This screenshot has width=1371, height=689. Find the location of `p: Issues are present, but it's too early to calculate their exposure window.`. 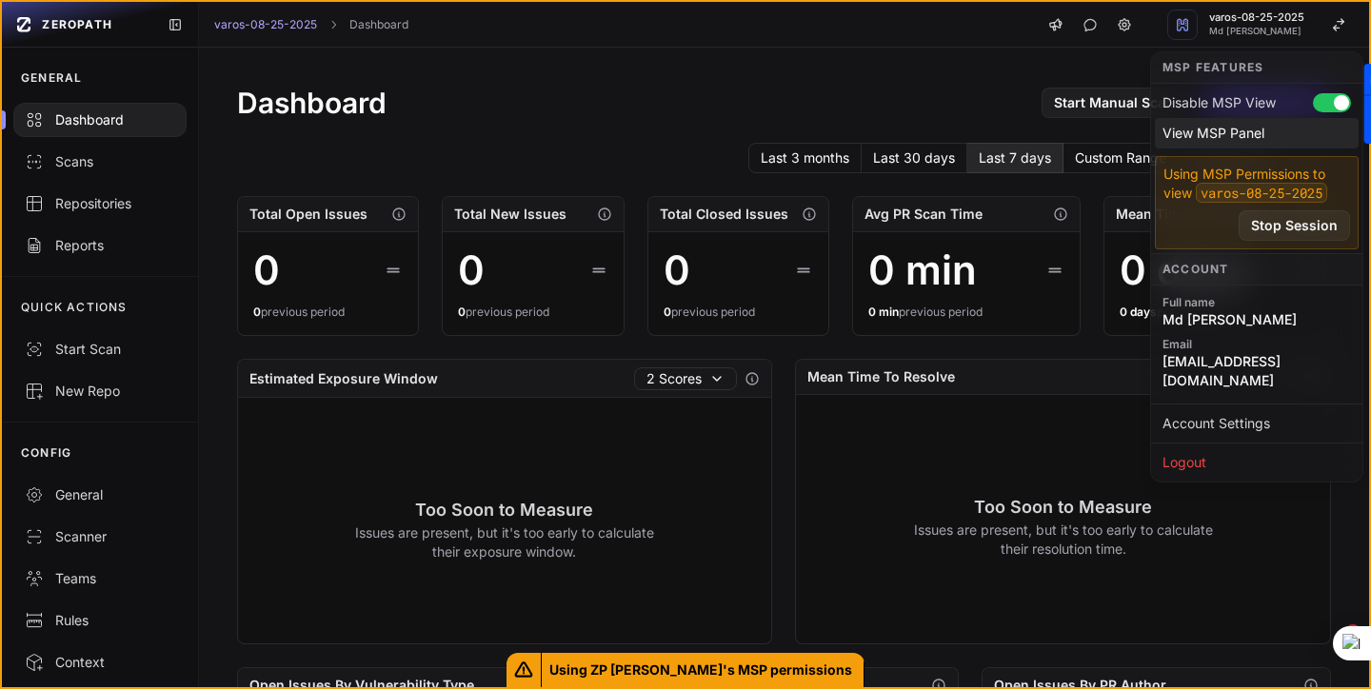

p: Issues are present, but it's too early to calculate their exposure window. is located at coordinates (504, 543).